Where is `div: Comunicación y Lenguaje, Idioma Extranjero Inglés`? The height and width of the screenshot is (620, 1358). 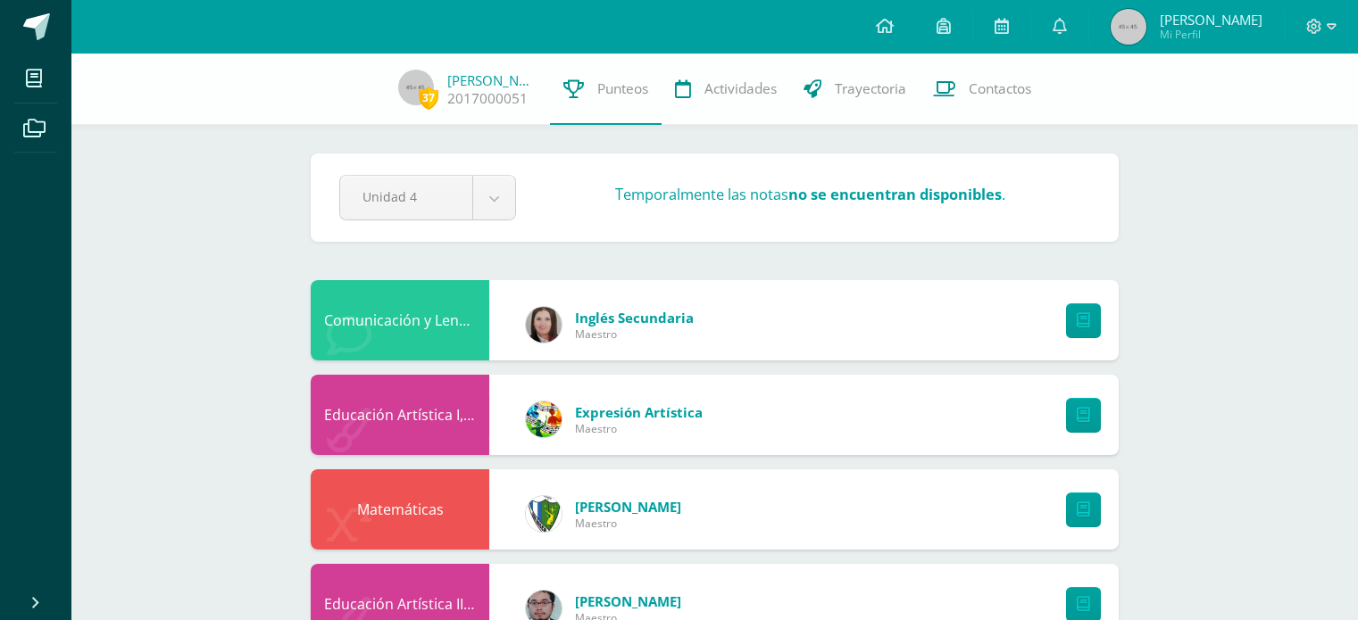
div: Comunicación y Lenguaje, Idioma Extranjero Inglés is located at coordinates (400, 321).